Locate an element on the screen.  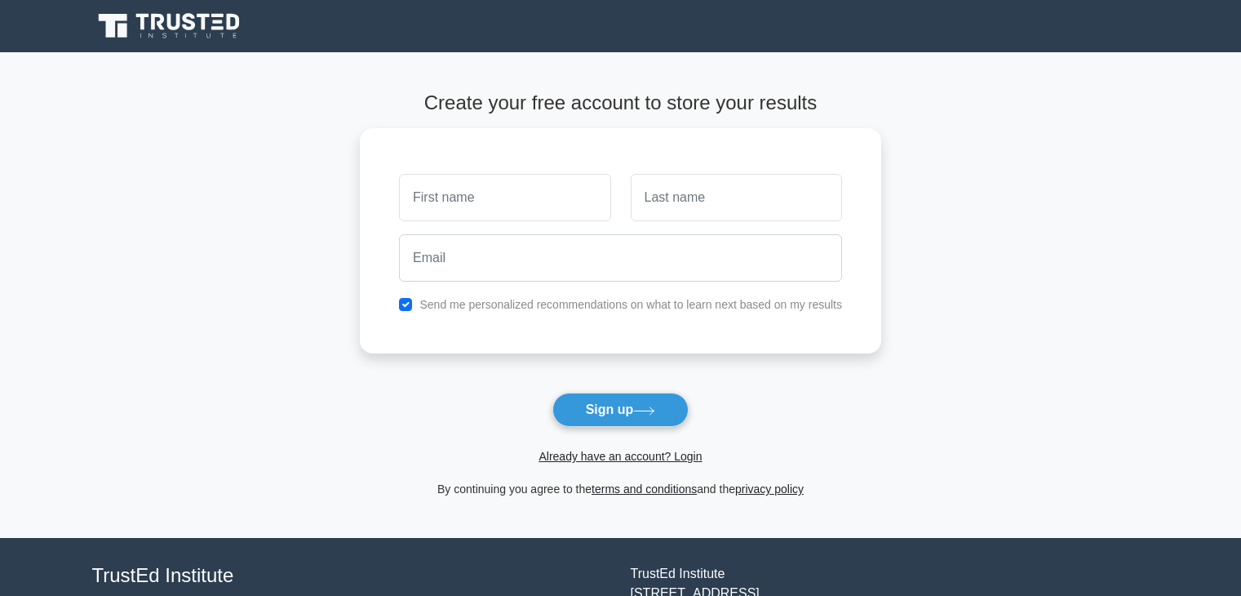
a: terms and conditions is located at coordinates (644, 489).